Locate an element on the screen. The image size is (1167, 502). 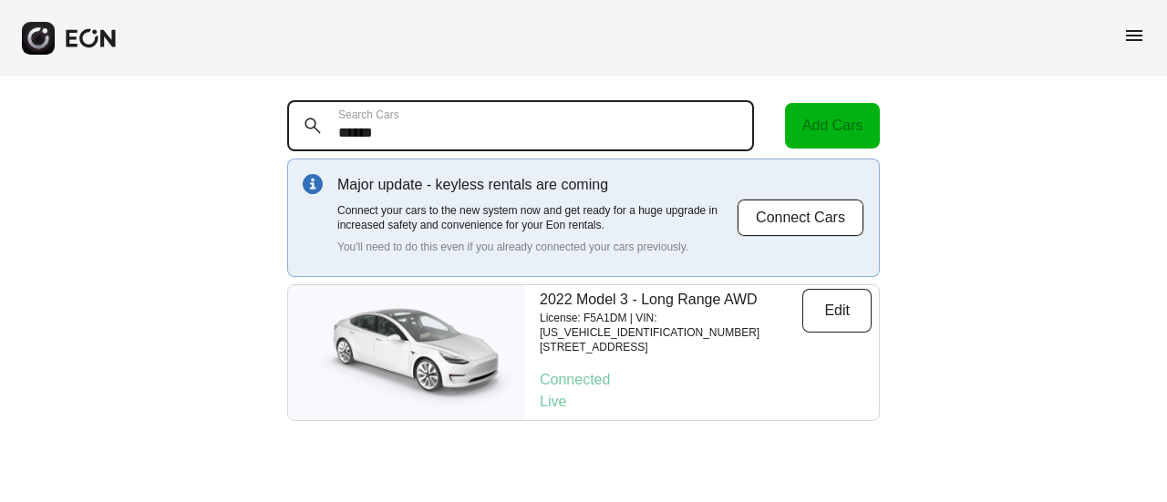
p: Connect your cars to the new system now and get ready for a huge upgrade in increased safety and ... is located at coordinates (537, 218).